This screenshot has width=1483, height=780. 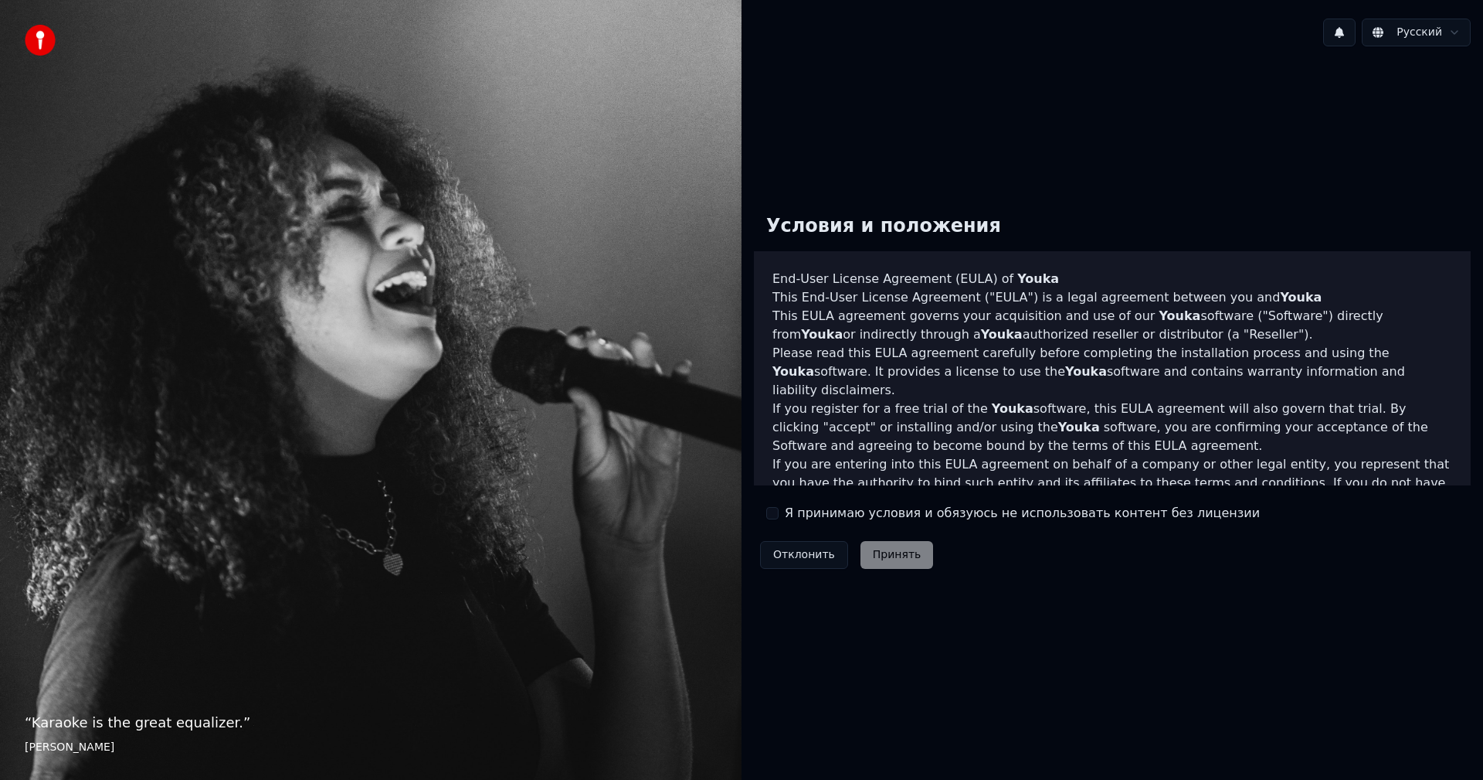 What do you see at coordinates (1022, 513) in the screenshot?
I see `label: Я принимаю условия и обязуюсь не использовать контент без лицензии` at bounding box center [1022, 513].